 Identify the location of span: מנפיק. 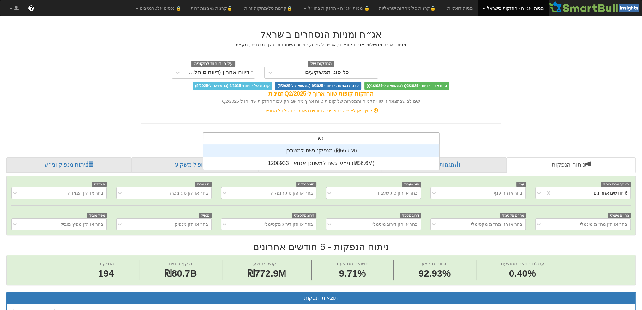
(205, 216).